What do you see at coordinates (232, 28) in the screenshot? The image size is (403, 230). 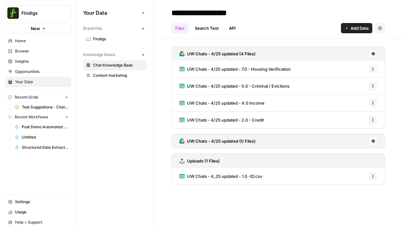 I see `a: API` at bounding box center [232, 28].